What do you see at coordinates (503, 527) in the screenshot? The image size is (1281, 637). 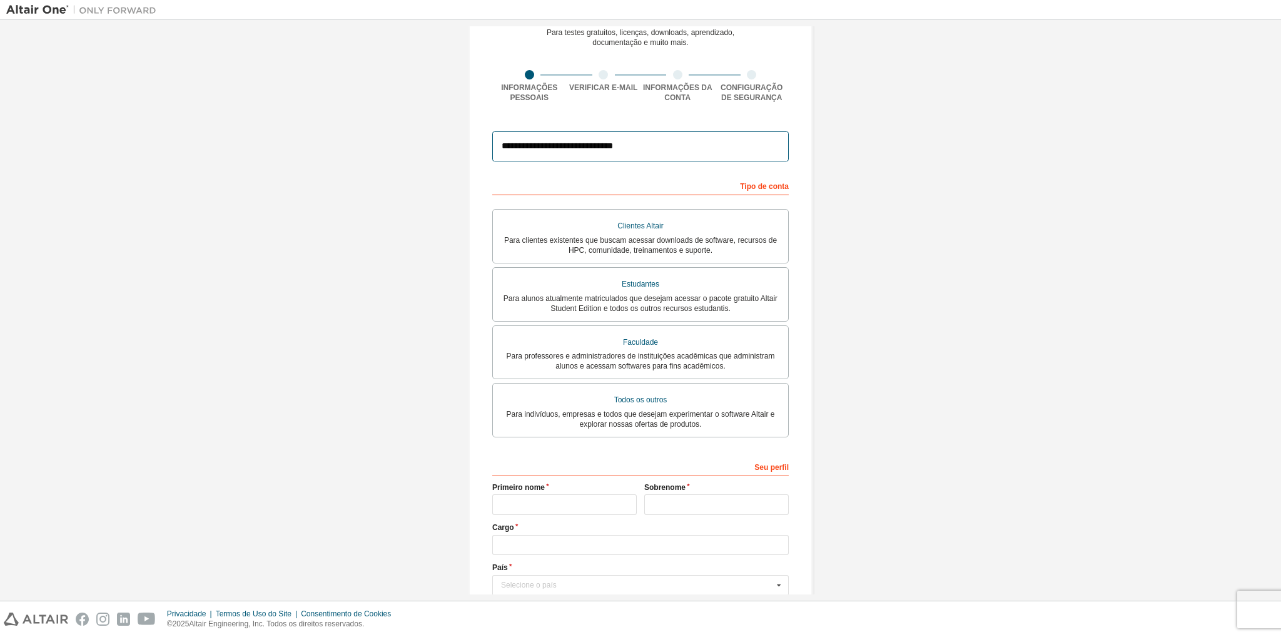 I see `font: Cargo` at bounding box center [503, 527].